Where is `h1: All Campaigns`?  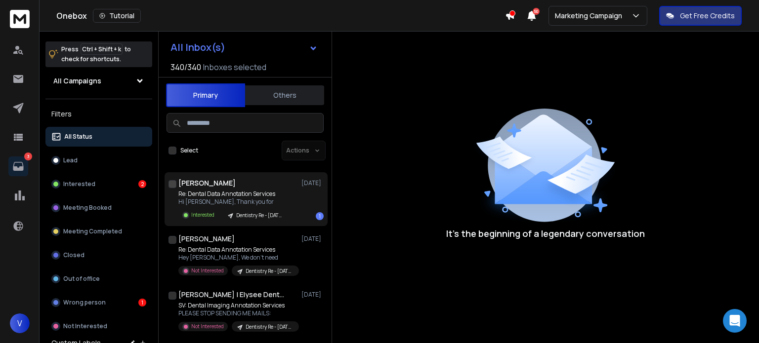 h1: All Campaigns is located at coordinates (77, 81).